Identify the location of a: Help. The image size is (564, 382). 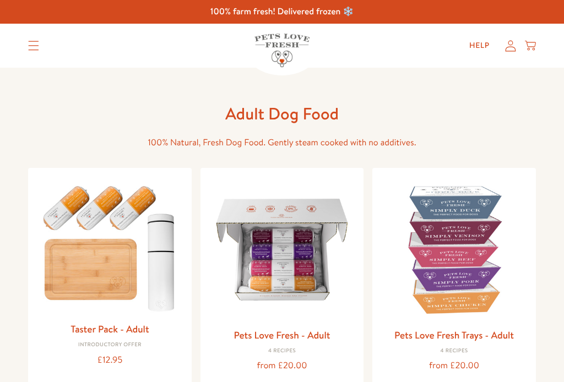
(479, 46).